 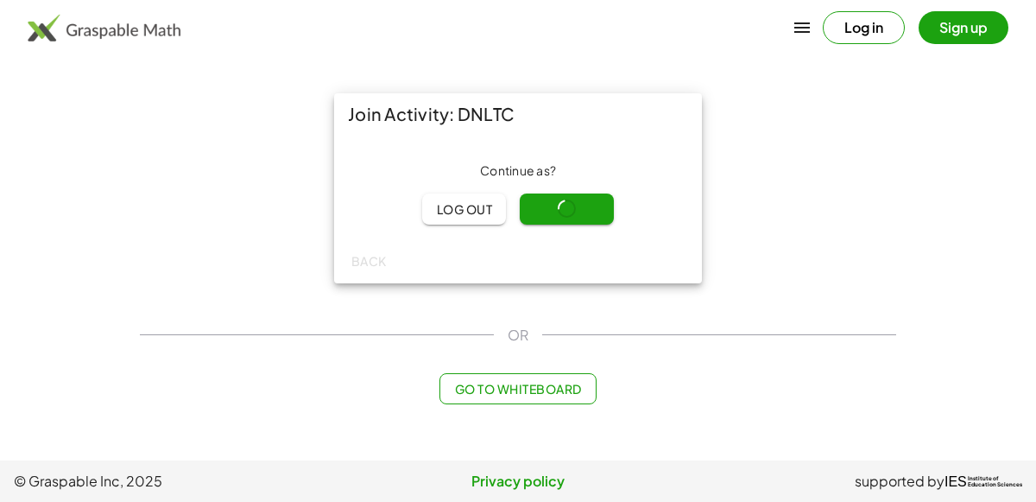 I want to click on button: Sign up, so click(x=963, y=28).